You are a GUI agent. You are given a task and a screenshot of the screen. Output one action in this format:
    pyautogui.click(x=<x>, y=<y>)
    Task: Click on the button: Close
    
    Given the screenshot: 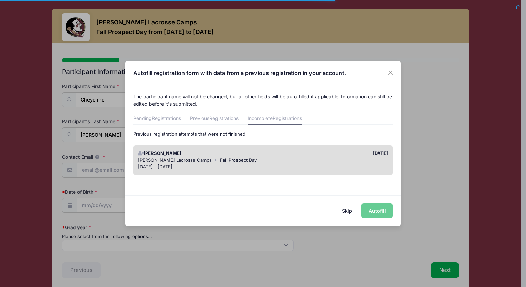 What is the action you would take?
    pyautogui.click(x=391, y=73)
    